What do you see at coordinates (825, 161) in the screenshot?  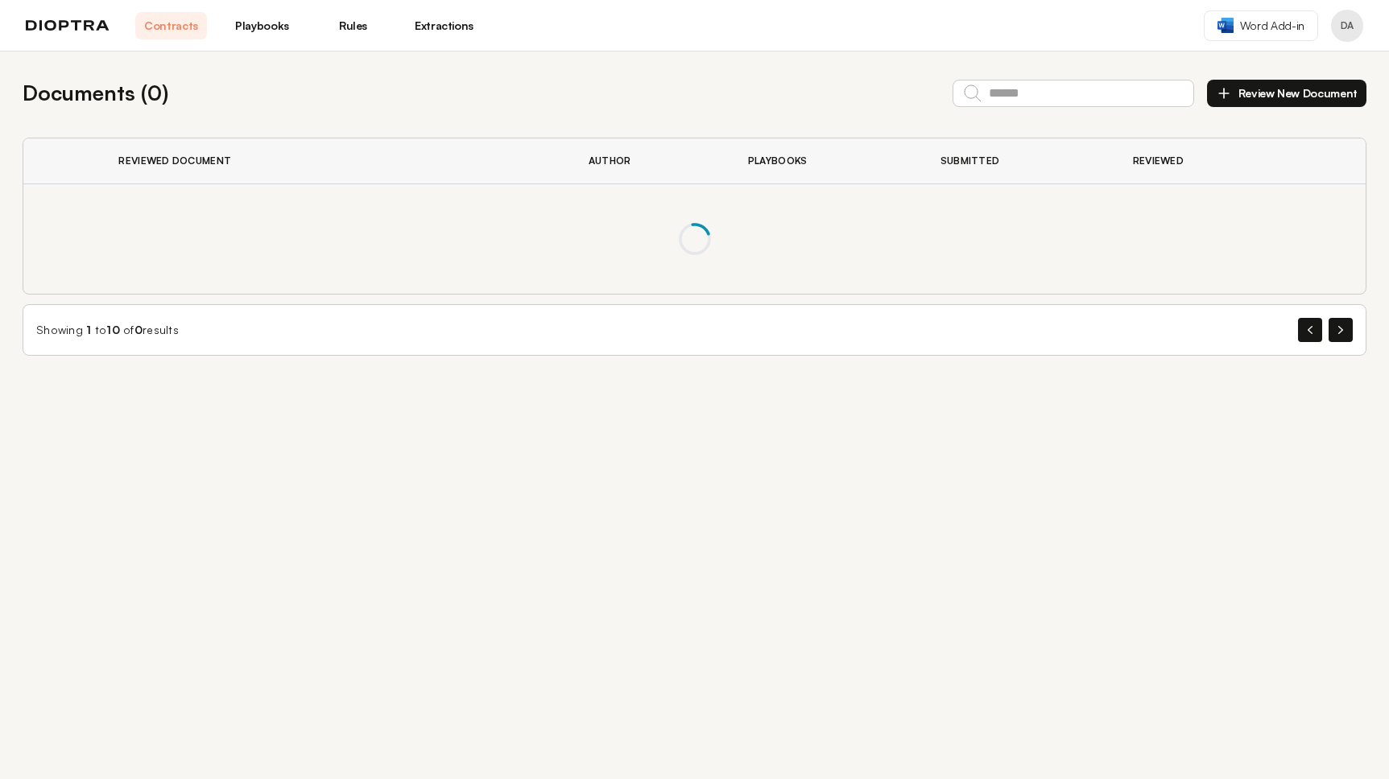 I see `th: Playbooks` at bounding box center [825, 161].